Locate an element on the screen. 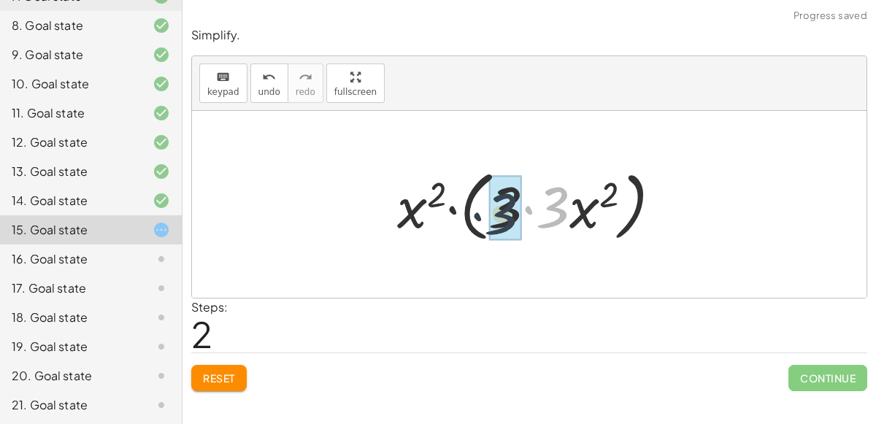  div: 13. Goal state is located at coordinates (70, 172).